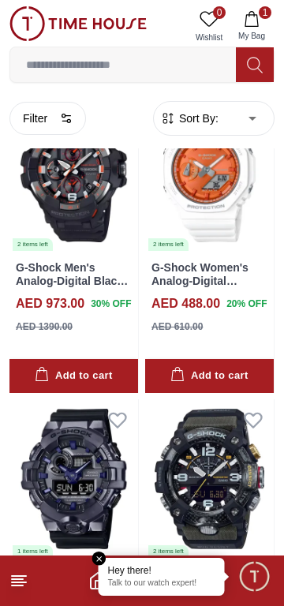 The width and height of the screenshot is (284, 606). Describe the element at coordinates (73, 171) in the screenshot. I see `a: G-Shock Men's Analog-Digital Black Dial Watch - GR-B300-1A4DR2 items left` at that location.